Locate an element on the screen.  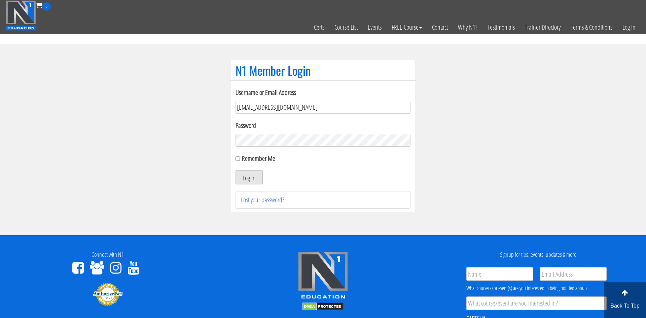
a: 0 is located at coordinates (43, 5).